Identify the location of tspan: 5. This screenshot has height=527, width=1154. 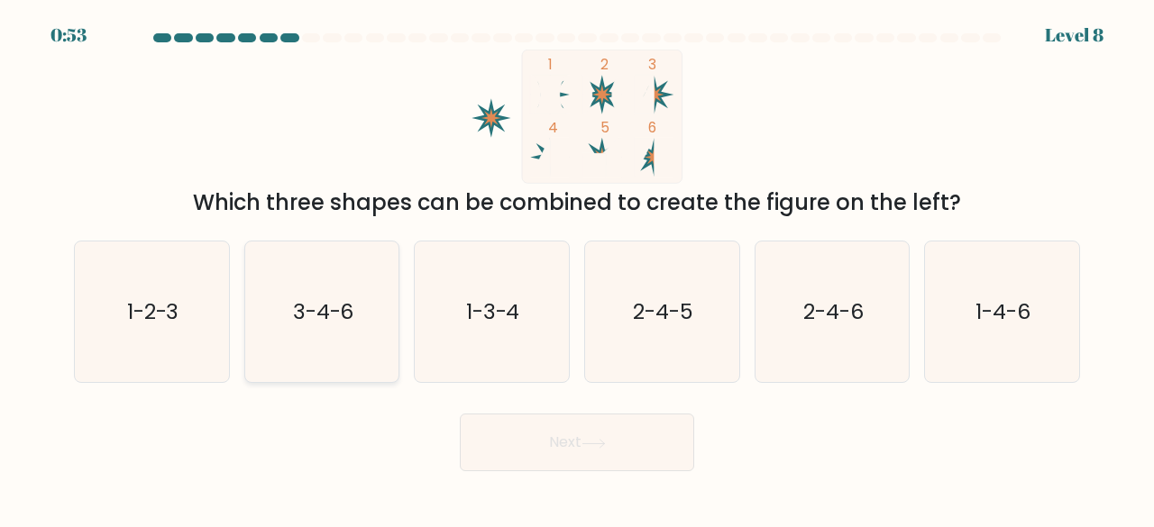
(605, 127).